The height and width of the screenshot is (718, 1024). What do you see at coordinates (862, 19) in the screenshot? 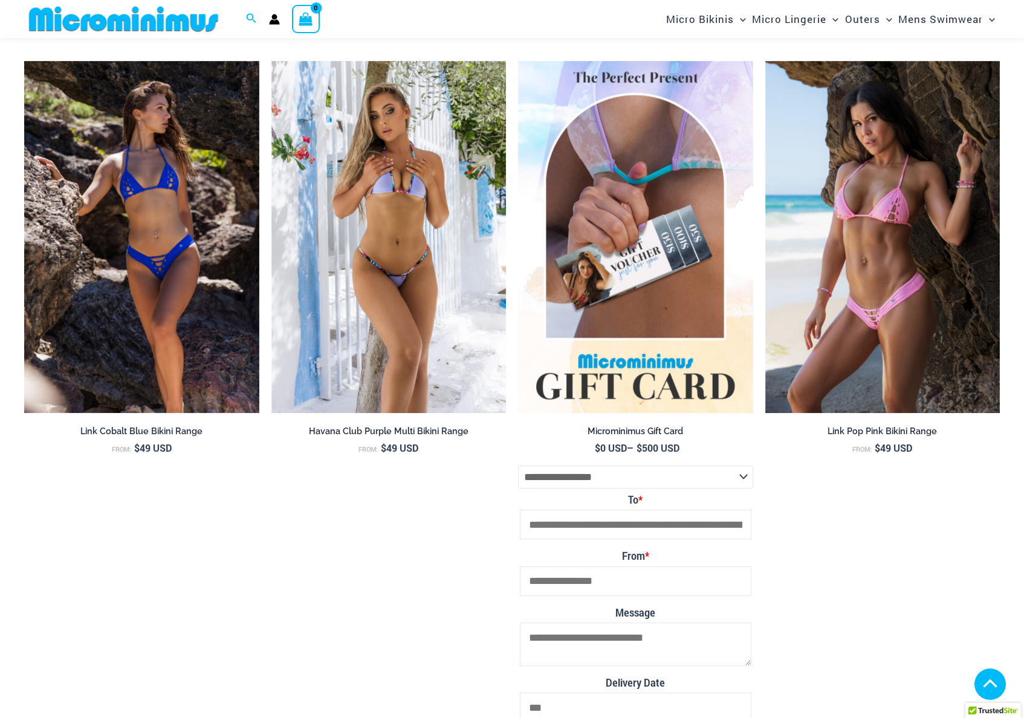
I see `span: Outers` at bounding box center [862, 19].